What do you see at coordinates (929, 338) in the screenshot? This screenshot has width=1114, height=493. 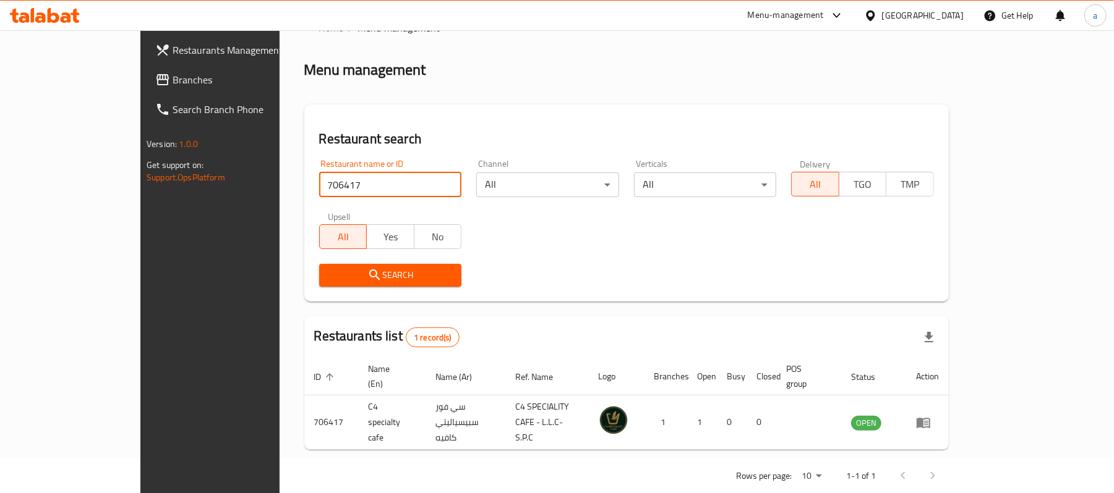 I see `div: Export file` at bounding box center [929, 338].